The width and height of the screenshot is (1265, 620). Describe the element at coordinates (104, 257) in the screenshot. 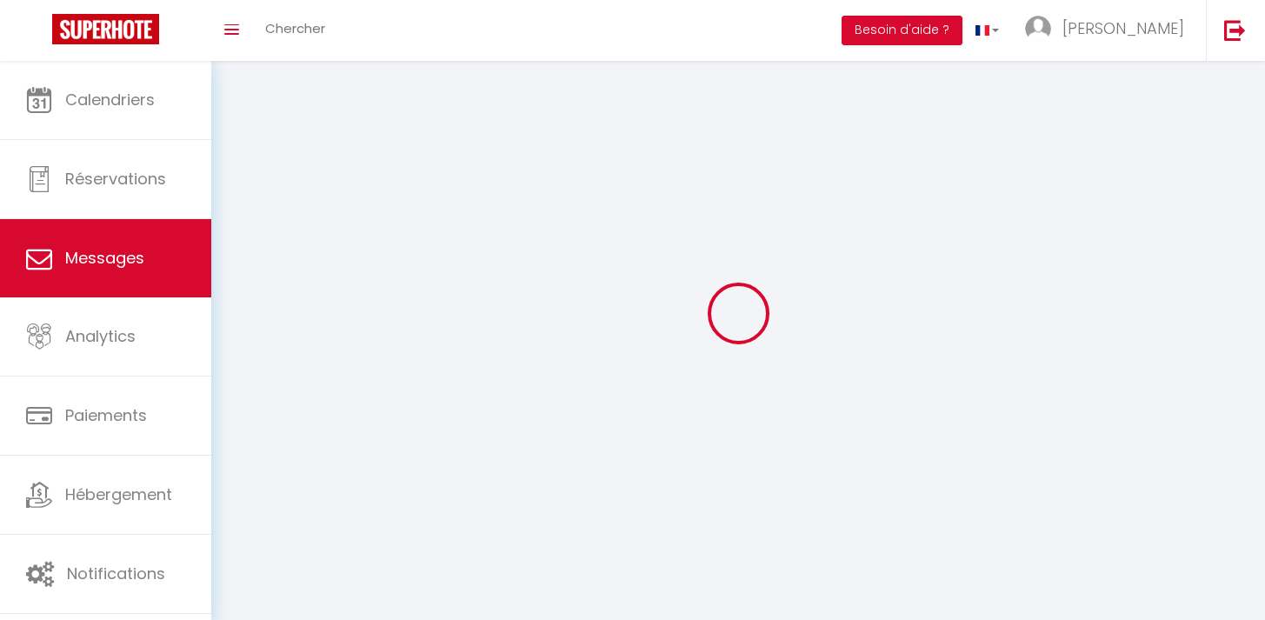

I see `span: Messages` at that location.